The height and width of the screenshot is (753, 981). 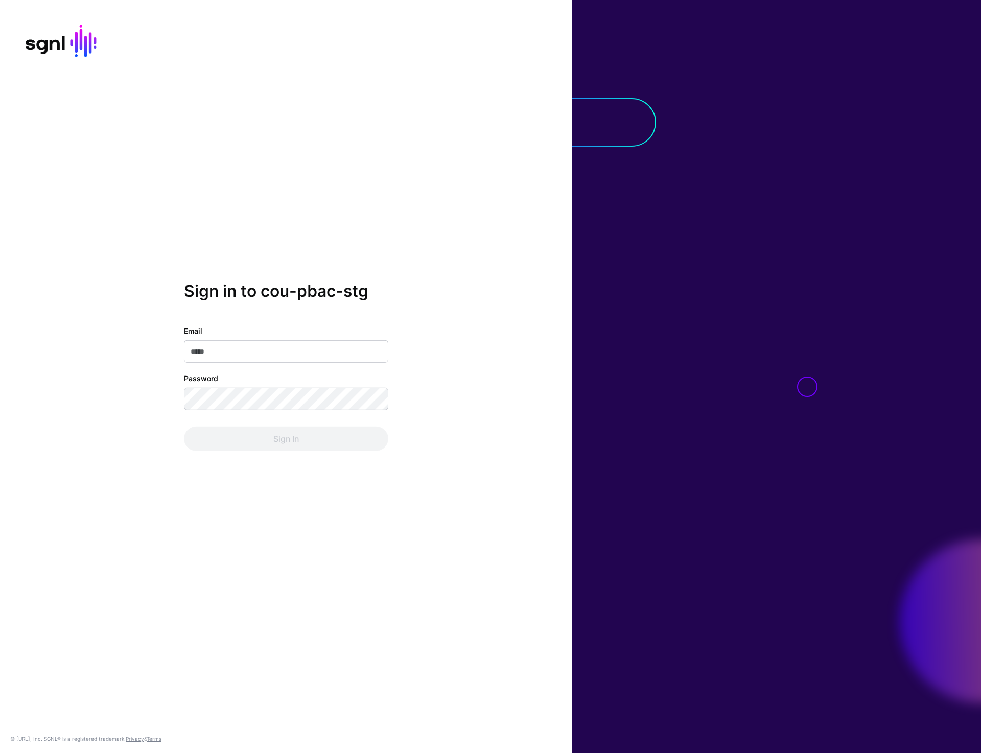 I want to click on label: Email, so click(x=193, y=331).